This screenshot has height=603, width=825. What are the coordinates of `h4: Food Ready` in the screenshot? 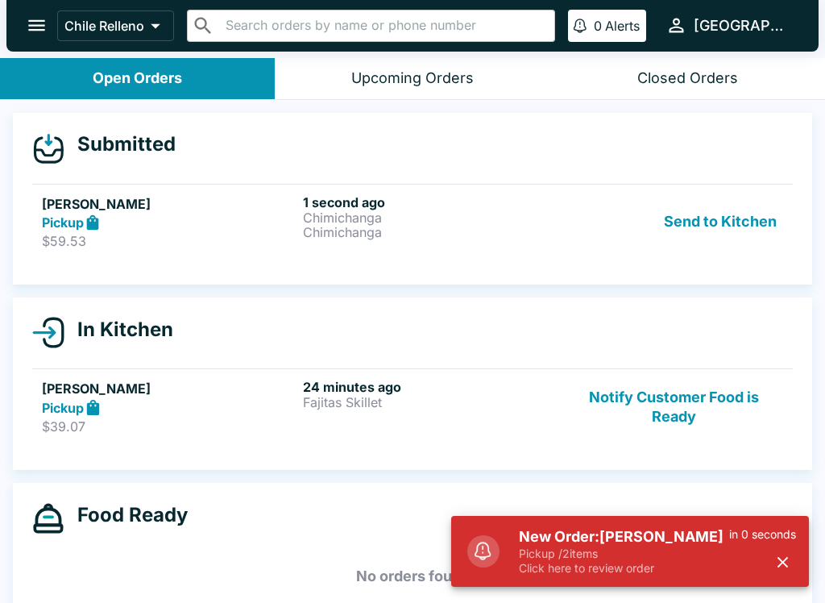 It's located at (126, 515).